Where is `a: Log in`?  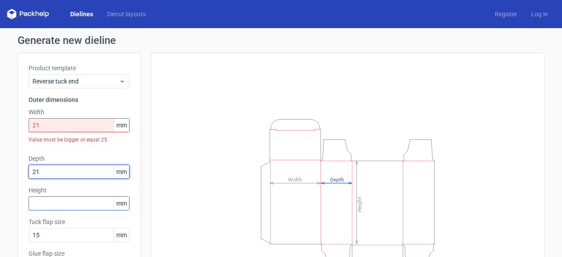
a: Log in is located at coordinates (539, 14).